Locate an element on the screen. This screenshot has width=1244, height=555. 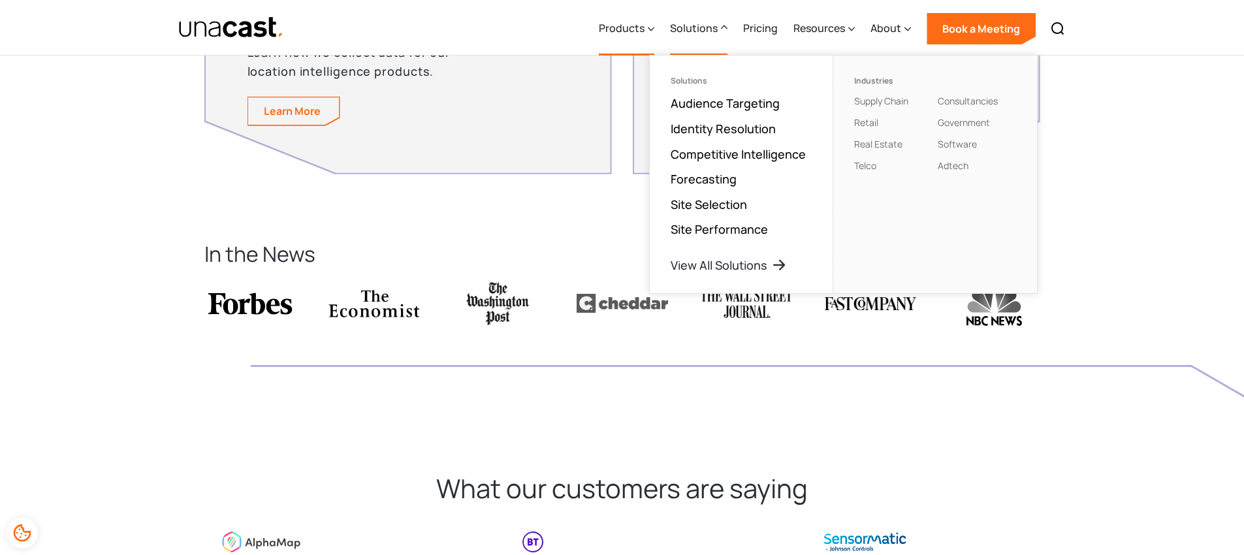
nav: Solutions is located at coordinates (843, 174).